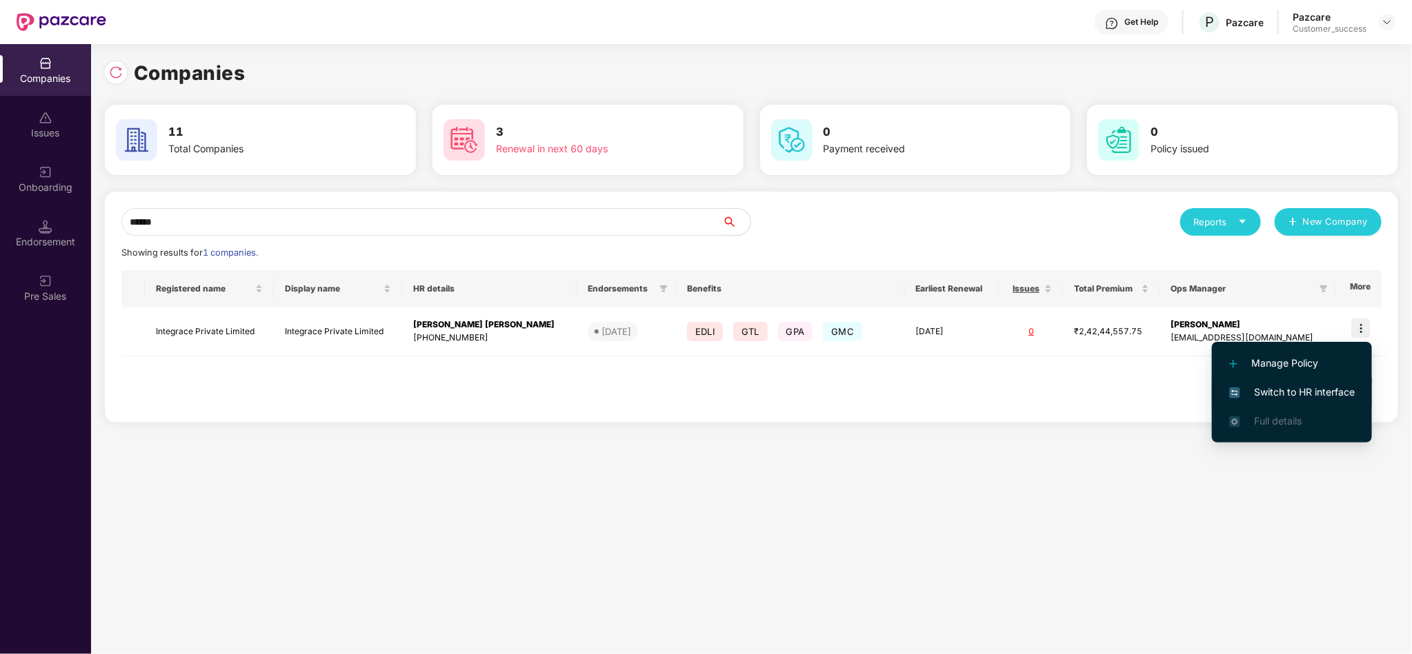 The height and width of the screenshot is (654, 1412). What do you see at coordinates (1292, 223) in the screenshot?
I see `span: plus` at bounding box center [1292, 223].